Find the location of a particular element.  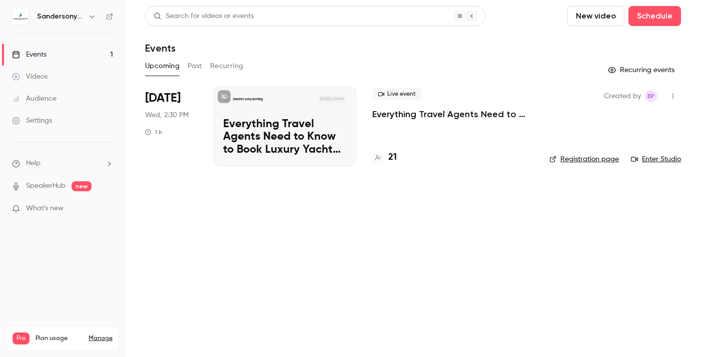

span: erin pavane is located at coordinates (651, 96).